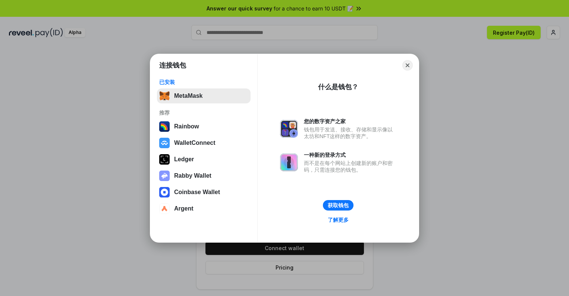 This screenshot has height=296, width=569. Describe the element at coordinates (338, 220) in the screenshot. I see `a: 了解更多` at that location.